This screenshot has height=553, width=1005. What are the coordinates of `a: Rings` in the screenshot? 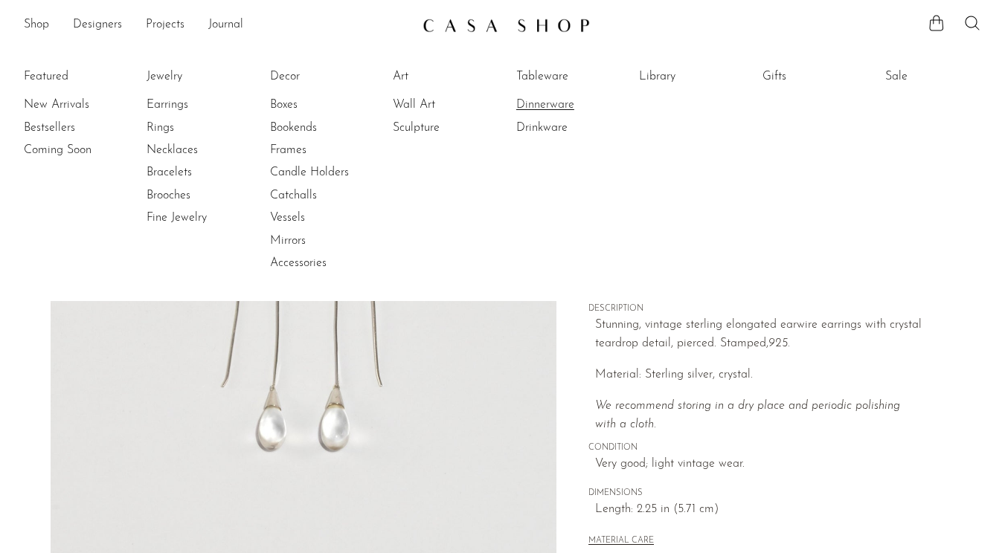 It's located at (202, 128).